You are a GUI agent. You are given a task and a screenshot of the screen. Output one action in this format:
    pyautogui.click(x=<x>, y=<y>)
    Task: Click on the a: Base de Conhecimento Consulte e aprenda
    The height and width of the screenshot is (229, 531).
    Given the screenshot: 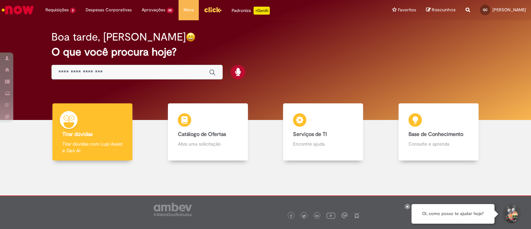 What is the action you would take?
    pyautogui.click(x=439, y=132)
    